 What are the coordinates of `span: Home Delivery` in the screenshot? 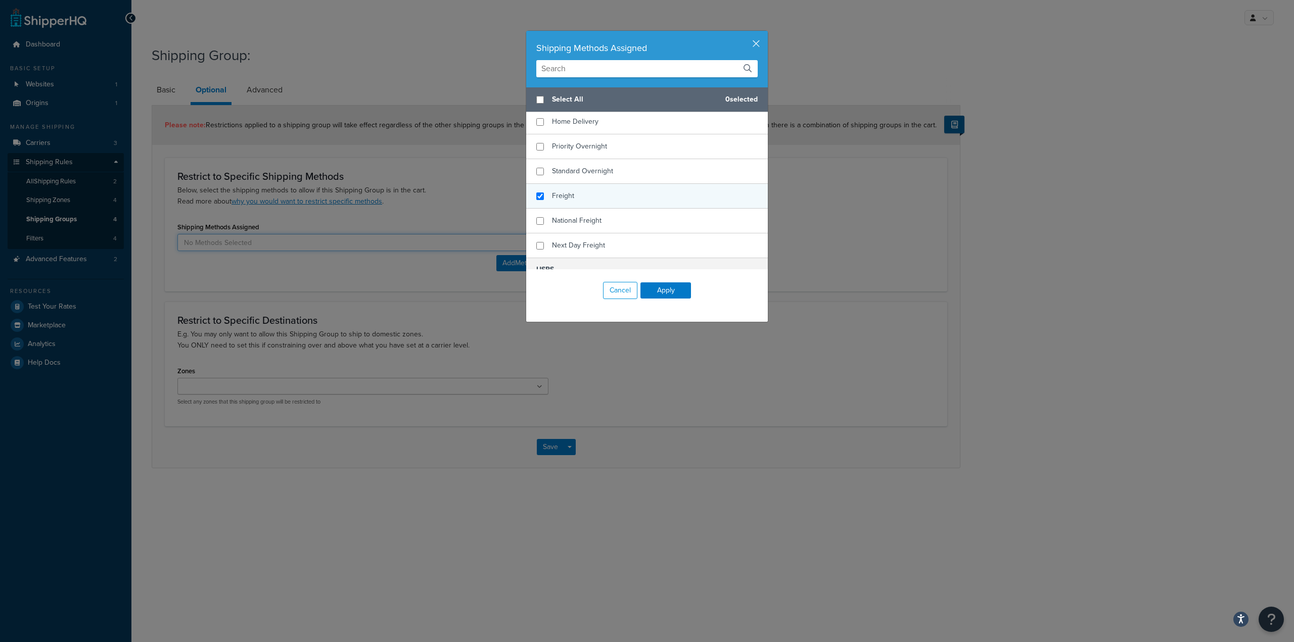 It's located at (575, 121).